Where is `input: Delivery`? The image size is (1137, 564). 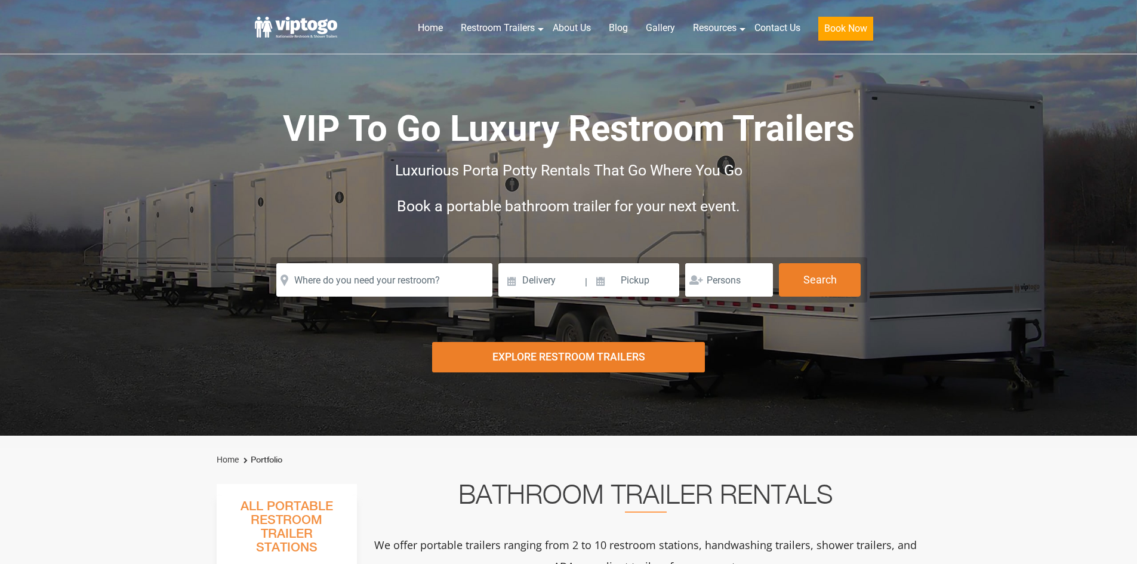
input: Delivery is located at coordinates (541, 280).